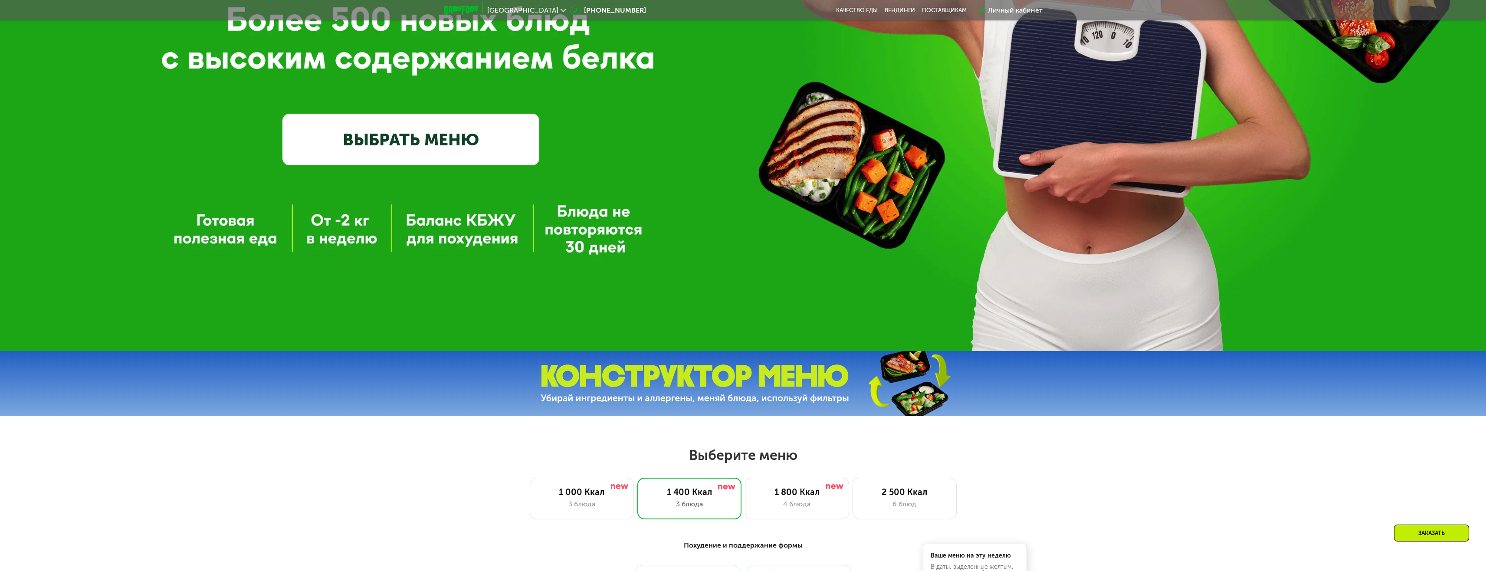 This screenshot has height=571, width=1486. I want to click on div: 1 400 Ккал, so click(689, 492).